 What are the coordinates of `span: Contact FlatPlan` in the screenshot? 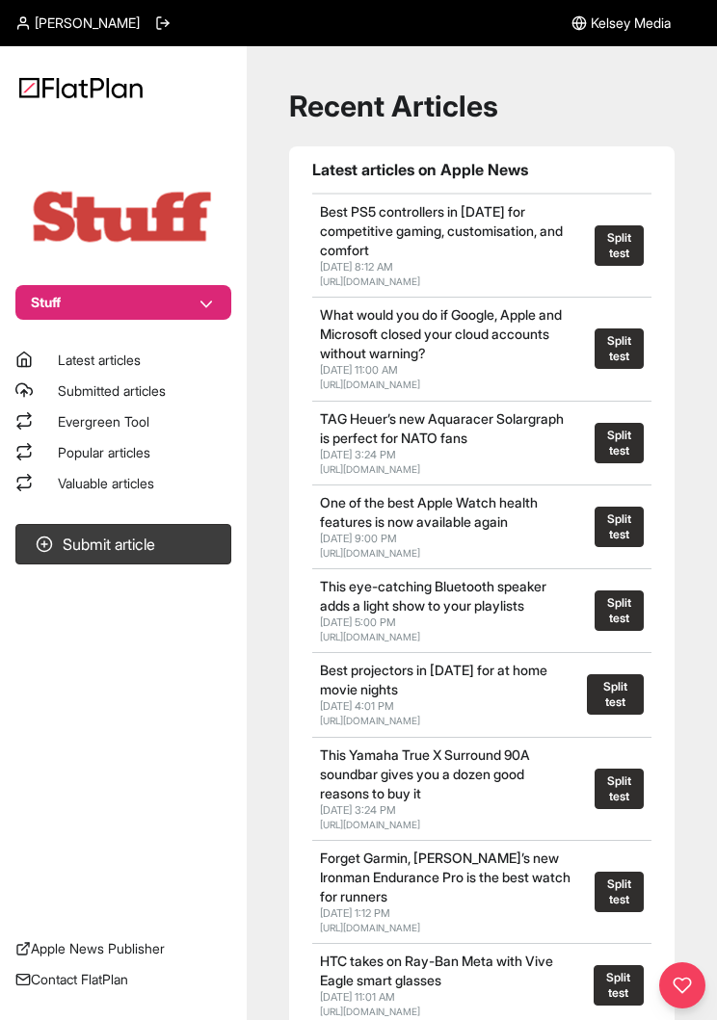 It's located at (79, 979).